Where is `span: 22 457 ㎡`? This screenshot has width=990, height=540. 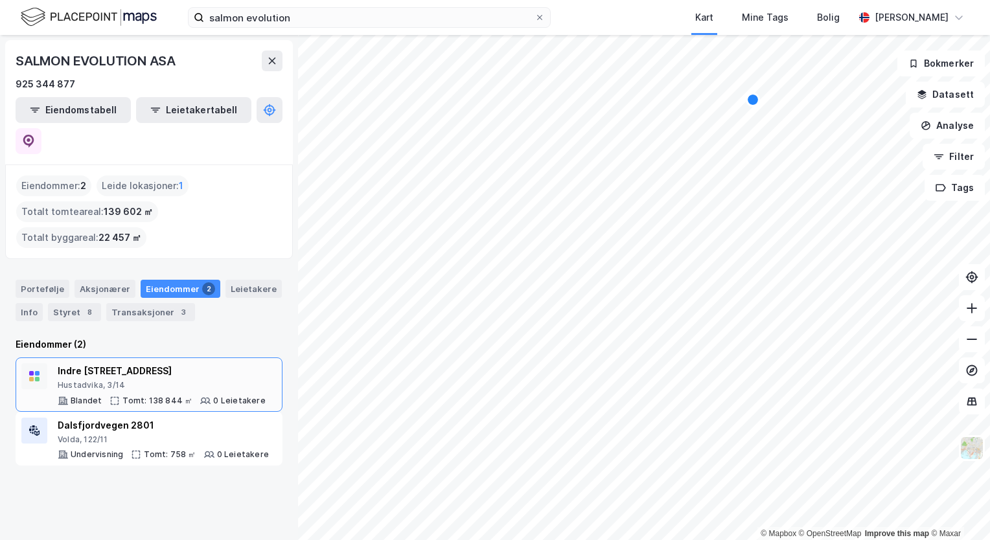
span: 22 457 ㎡ is located at coordinates (120, 238).